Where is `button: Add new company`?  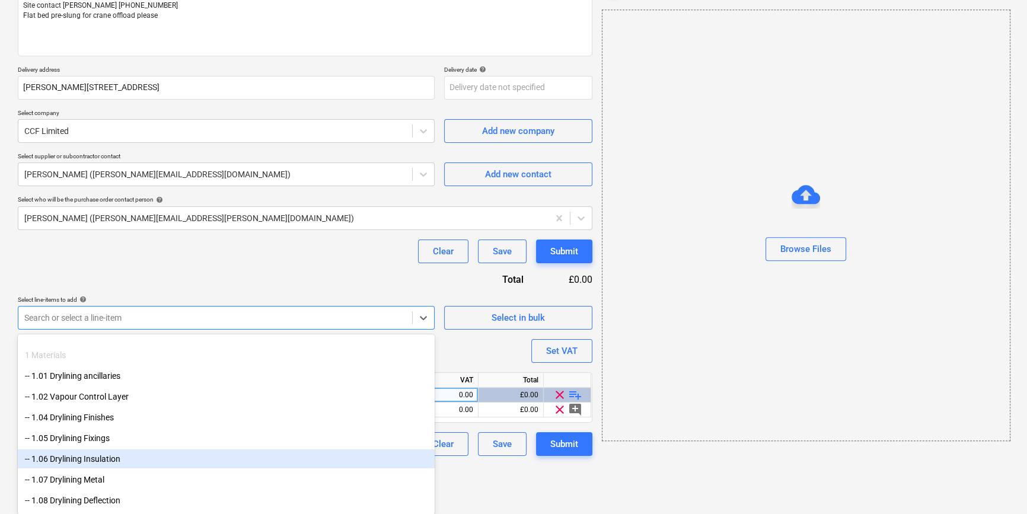 button: Add new company is located at coordinates (518, 131).